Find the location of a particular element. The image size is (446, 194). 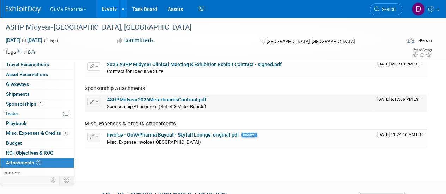

span: Misc. Expenses & Credits is located at coordinates (37, 133).